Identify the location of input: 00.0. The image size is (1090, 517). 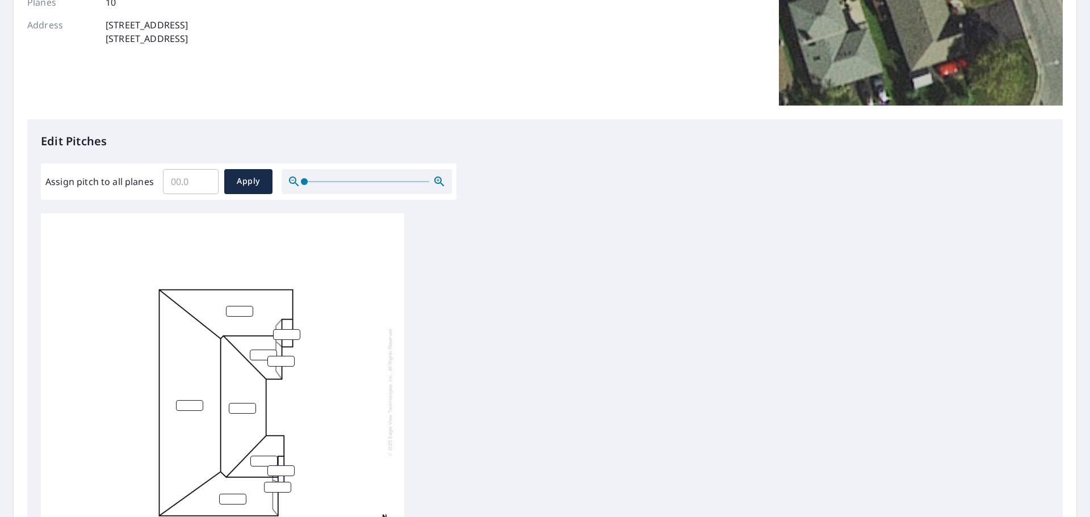
(191, 182).